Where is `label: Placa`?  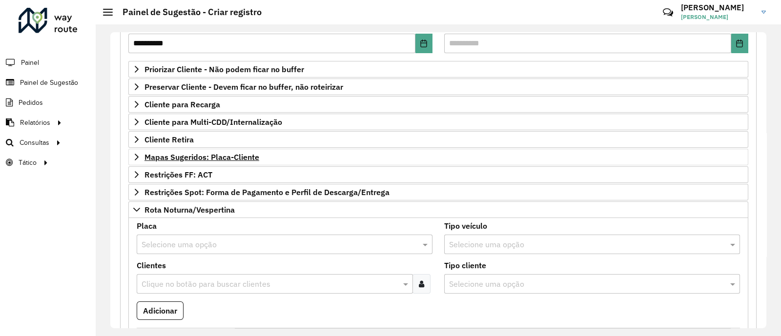 label: Placa is located at coordinates (146, 226).